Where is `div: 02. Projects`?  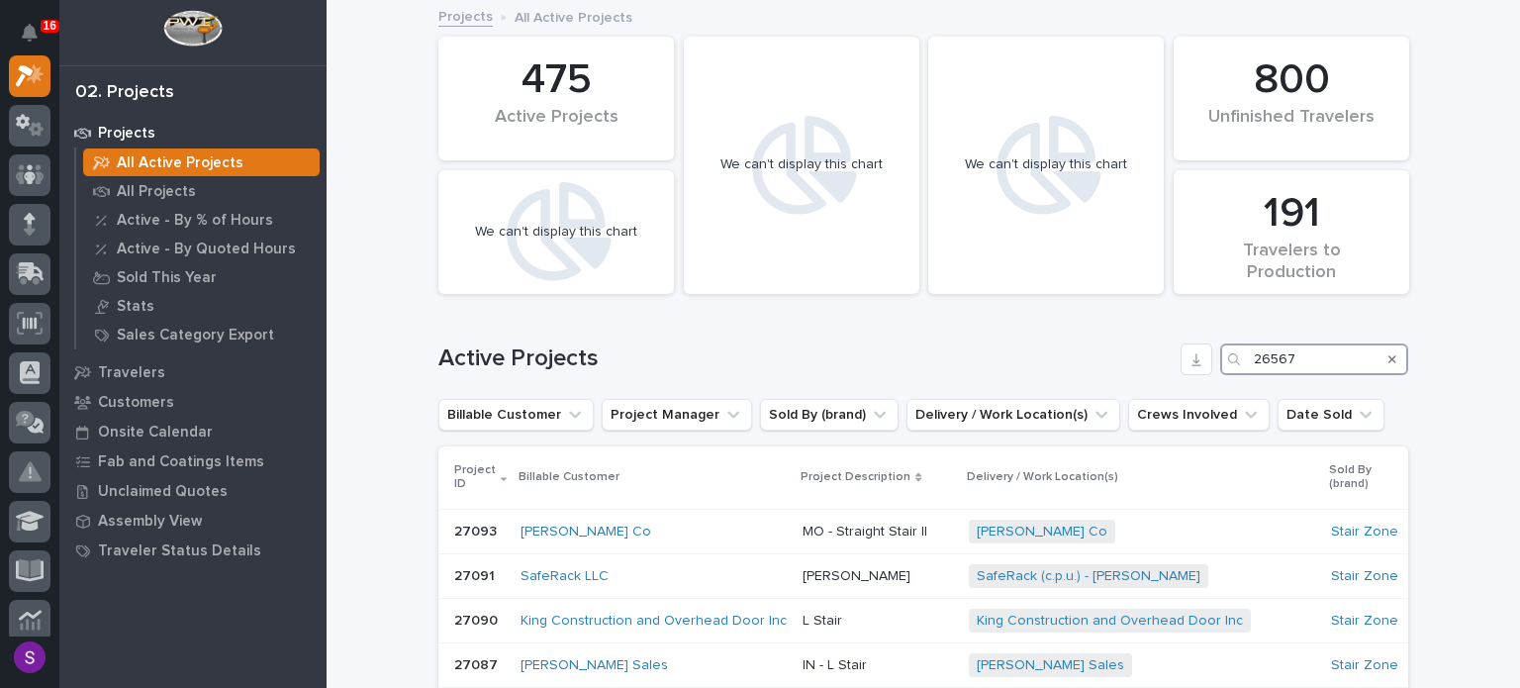 div: 02. Projects is located at coordinates (125, 93).